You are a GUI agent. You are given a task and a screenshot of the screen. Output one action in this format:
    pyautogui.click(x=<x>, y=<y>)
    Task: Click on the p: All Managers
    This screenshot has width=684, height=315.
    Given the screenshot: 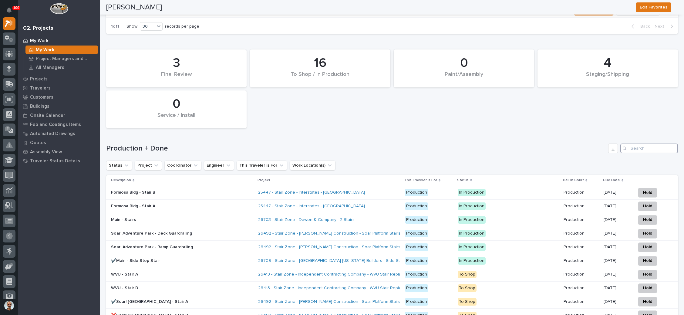 What is the action you would take?
    pyautogui.click(x=50, y=68)
    